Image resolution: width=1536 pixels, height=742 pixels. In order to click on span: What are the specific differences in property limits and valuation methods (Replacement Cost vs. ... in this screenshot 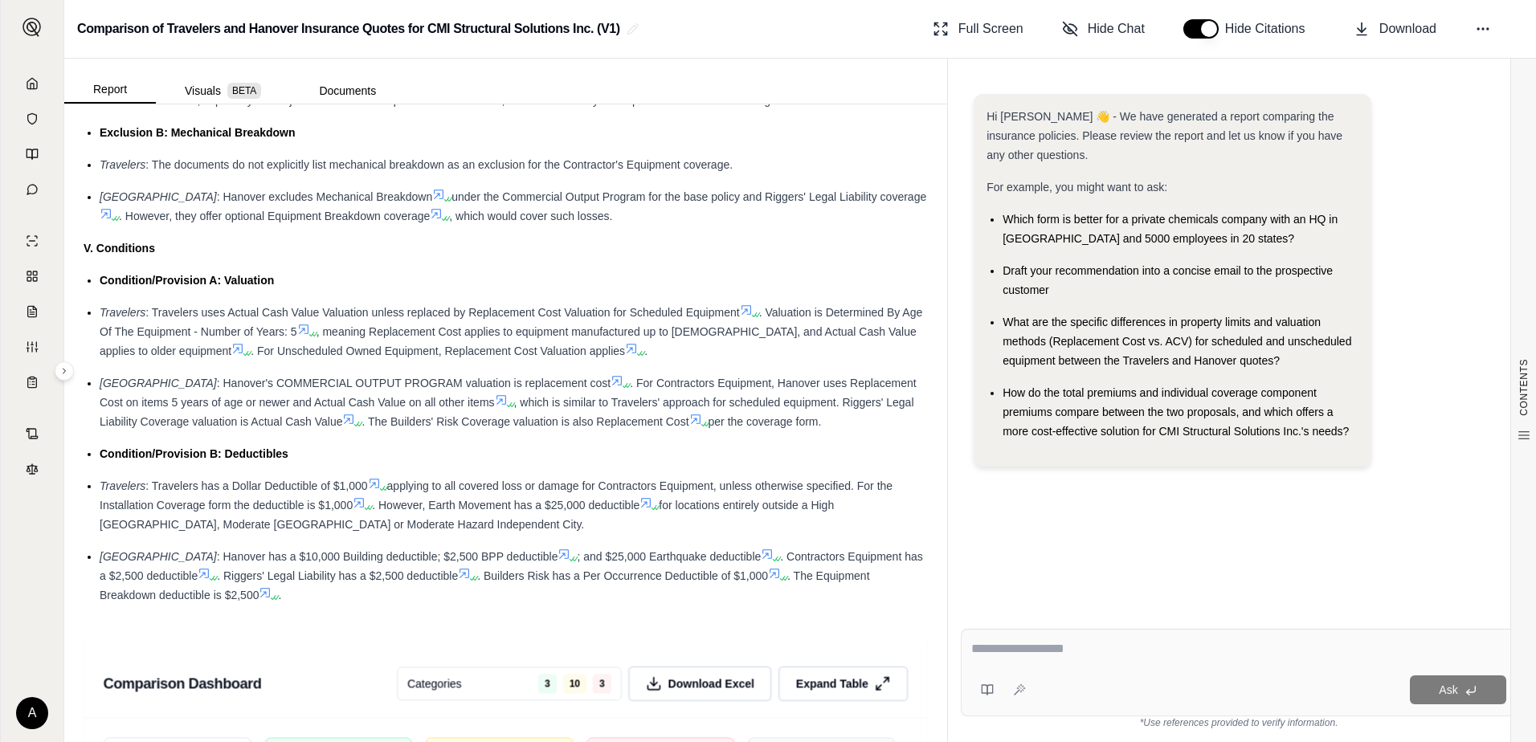, I will do `click(1177, 341)`.